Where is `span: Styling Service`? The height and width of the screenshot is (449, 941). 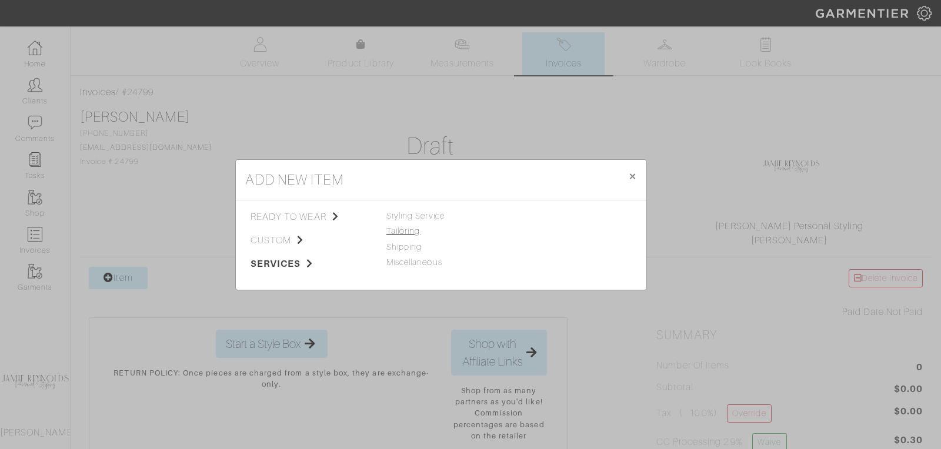
span: Styling Service is located at coordinates (415, 216).